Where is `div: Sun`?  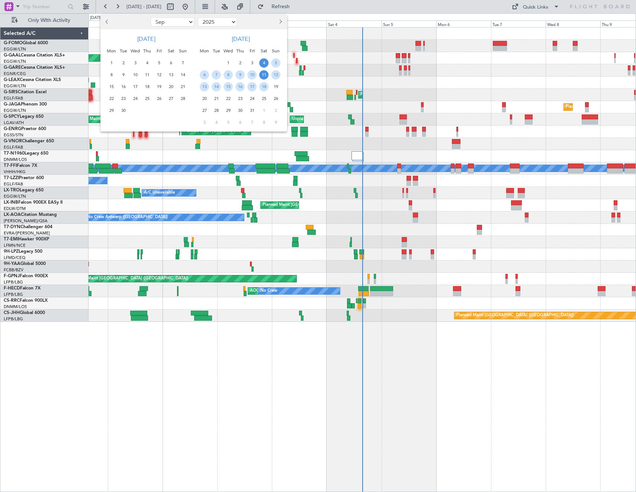 div: Sun is located at coordinates (276, 51).